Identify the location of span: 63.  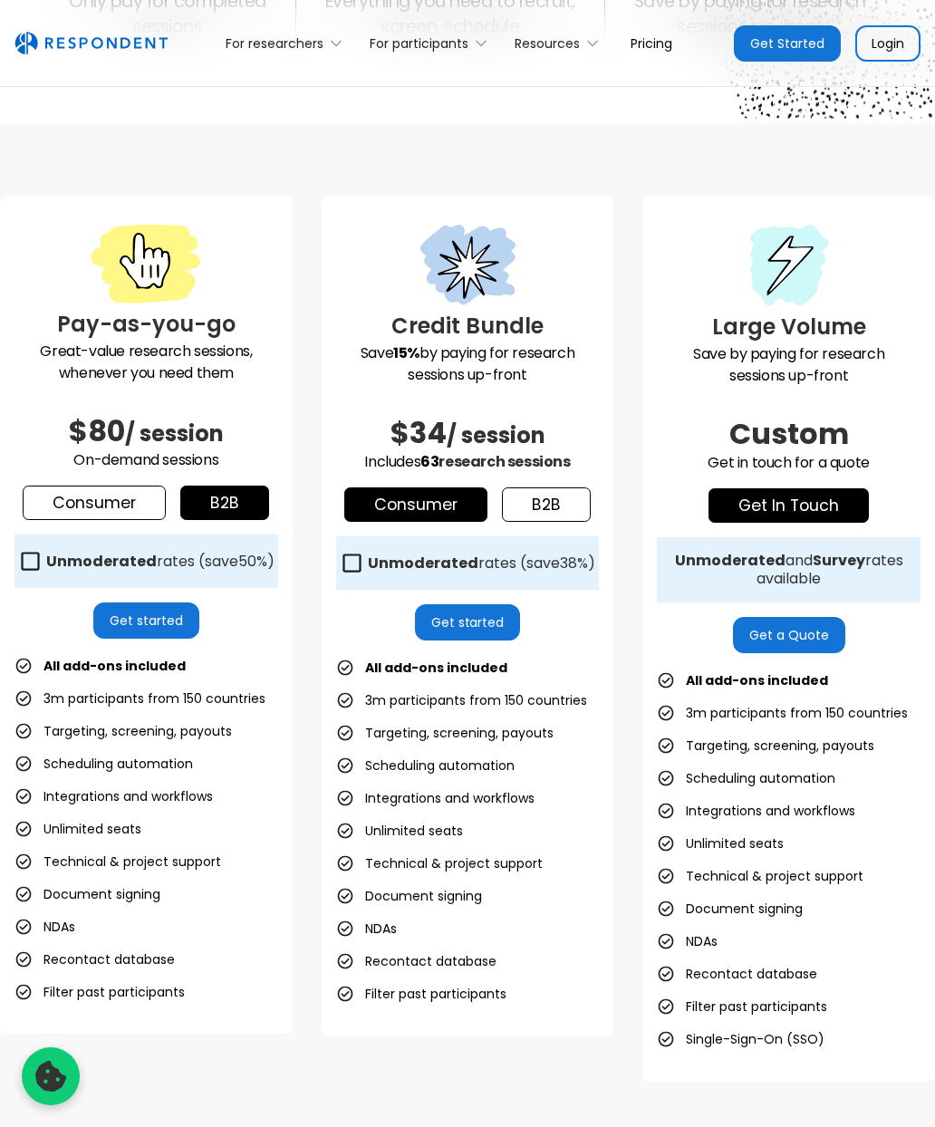
(429, 461).